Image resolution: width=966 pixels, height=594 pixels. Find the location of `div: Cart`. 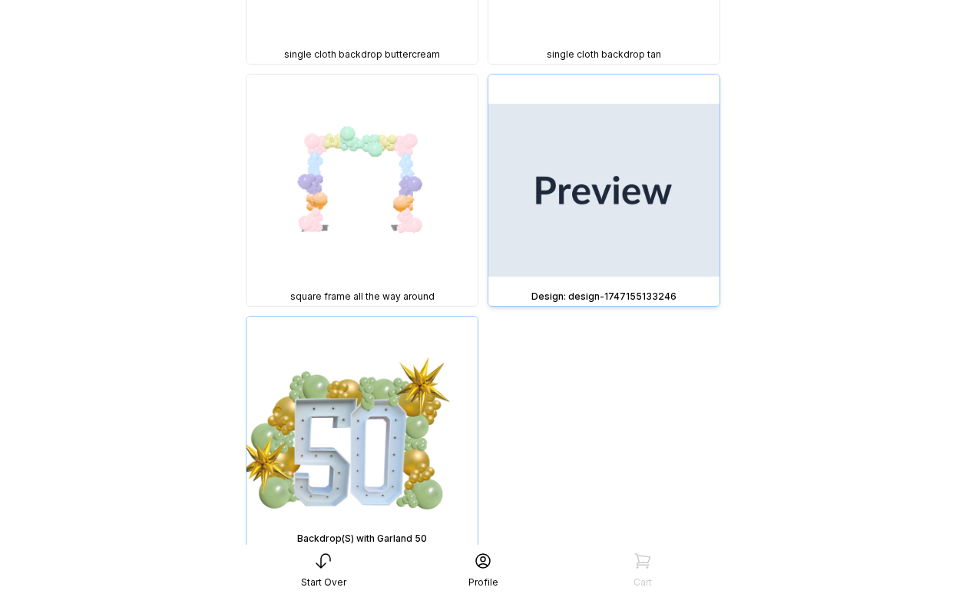

div: Cart is located at coordinates (643, 582).